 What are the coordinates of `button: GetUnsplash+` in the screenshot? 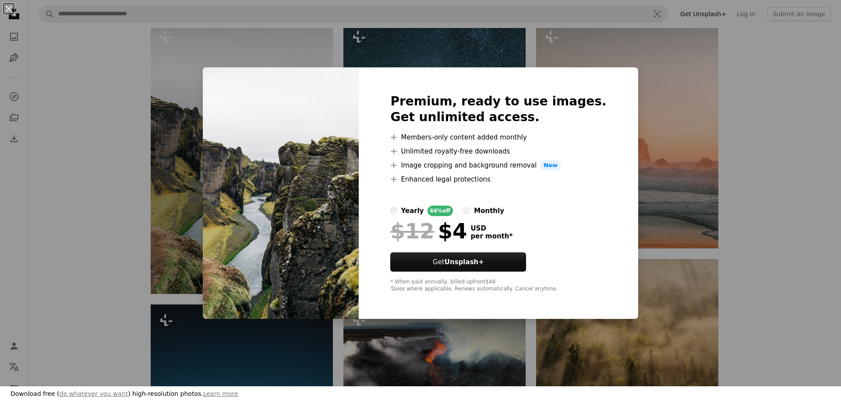 It's located at (458, 262).